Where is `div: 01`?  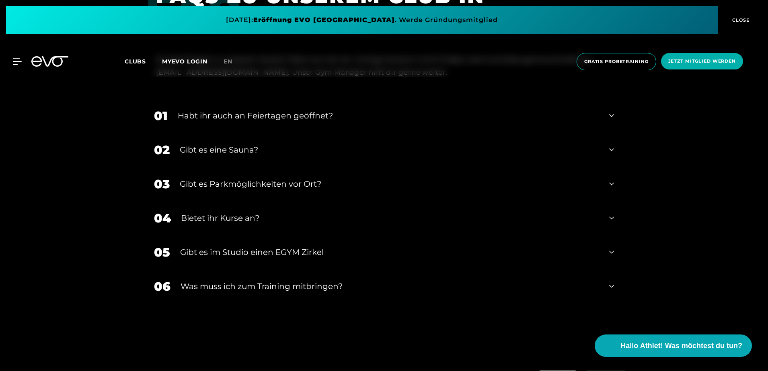
div: 01 is located at coordinates (161, 116).